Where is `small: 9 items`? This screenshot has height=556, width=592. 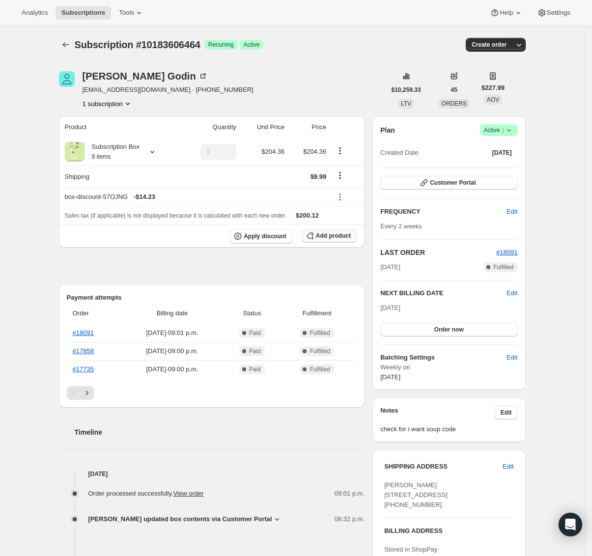 small: 9 items is located at coordinates (101, 157).